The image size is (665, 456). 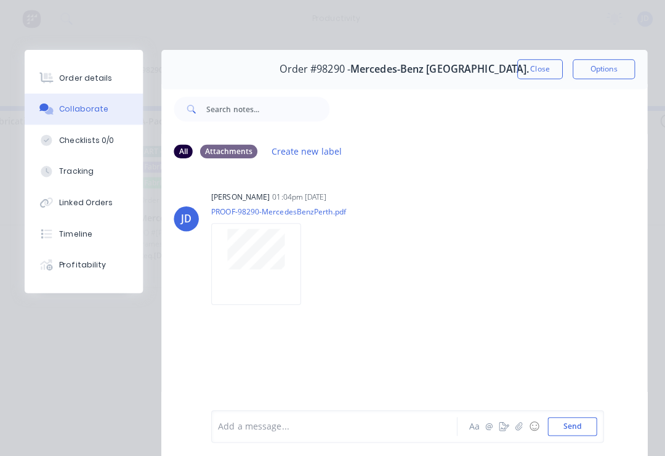 What do you see at coordinates (276, 209) in the screenshot?
I see `p: PROOF-98290-MercedesBenzPerth.pdf` at bounding box center [276, 209].